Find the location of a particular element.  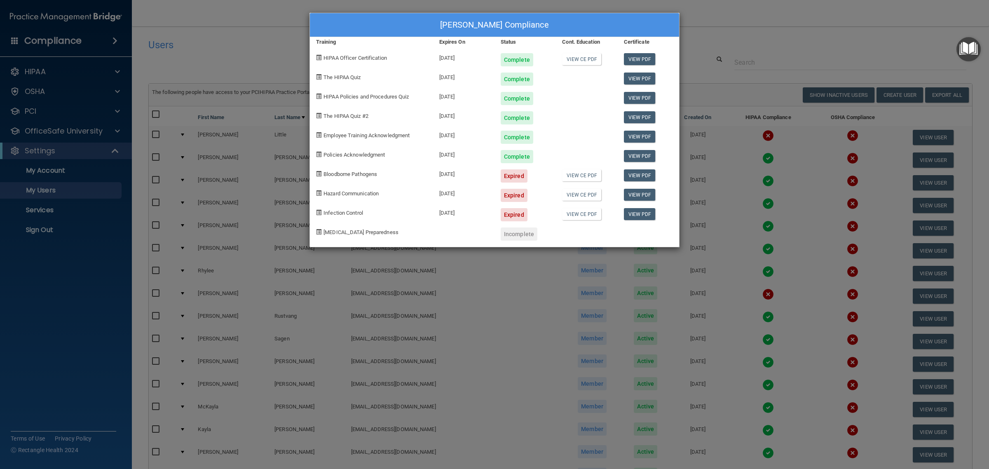

div: Status is located at coordinates (525, 42).